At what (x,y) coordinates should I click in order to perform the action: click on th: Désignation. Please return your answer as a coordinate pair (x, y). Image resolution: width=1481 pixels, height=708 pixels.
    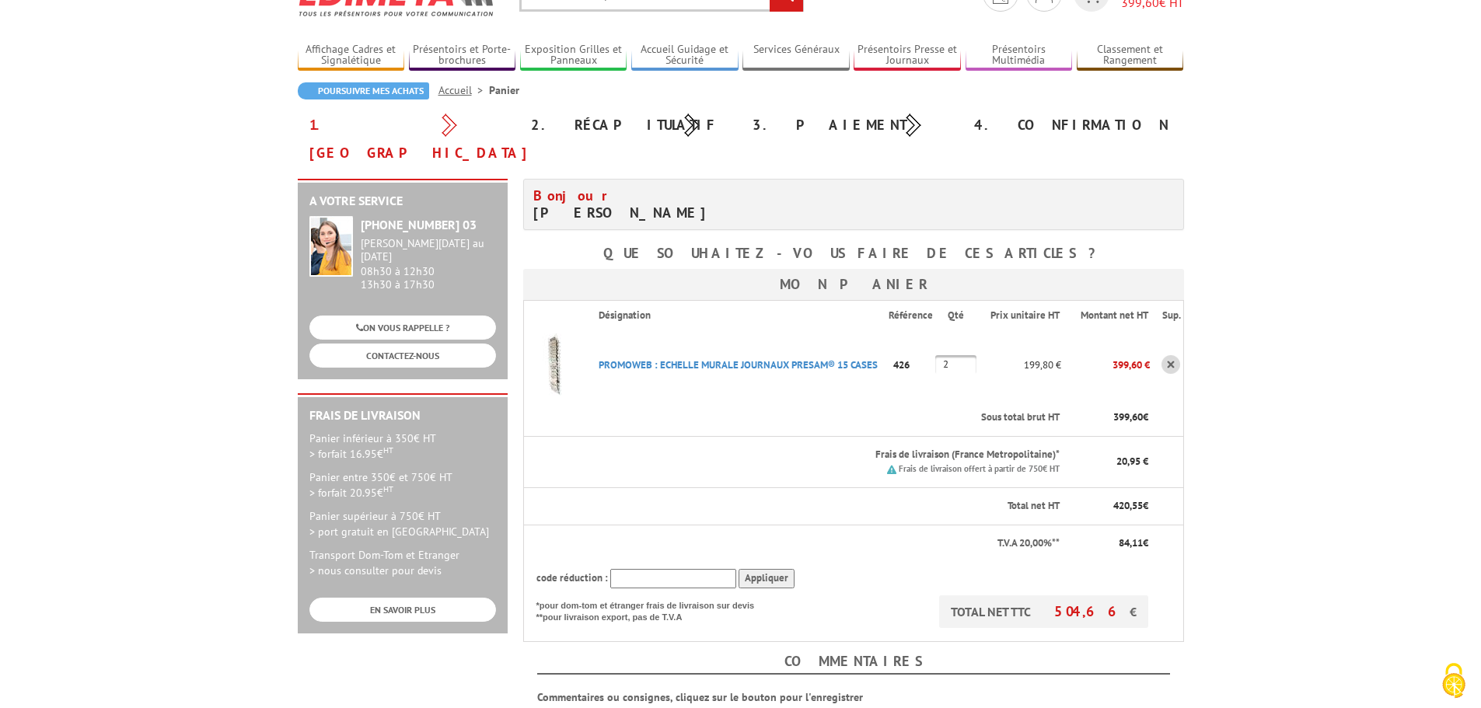
    Looking at the image, I should click on (737, 315).